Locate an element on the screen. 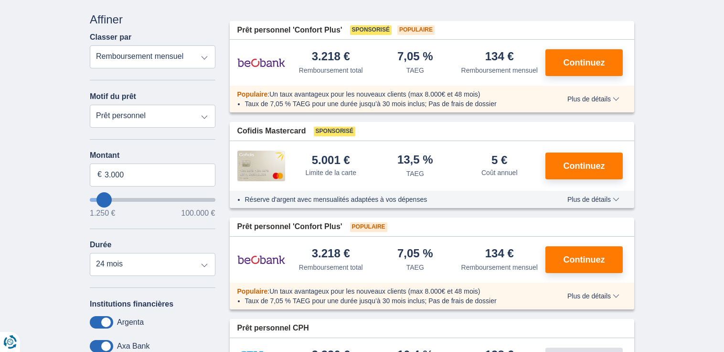 The width and height of the screenshot is (724, 352). div: 13,5 % is located at coordinates (415, 160).